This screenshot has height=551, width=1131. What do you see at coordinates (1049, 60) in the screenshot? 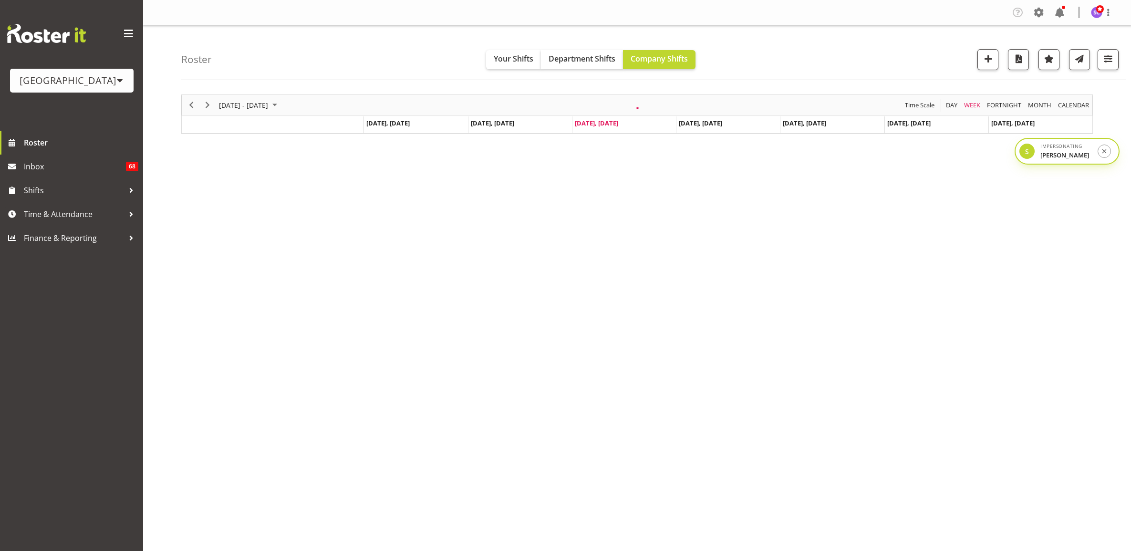
I see `button: Highlight an important date within the roster.` at bounding box center [1049, 60].